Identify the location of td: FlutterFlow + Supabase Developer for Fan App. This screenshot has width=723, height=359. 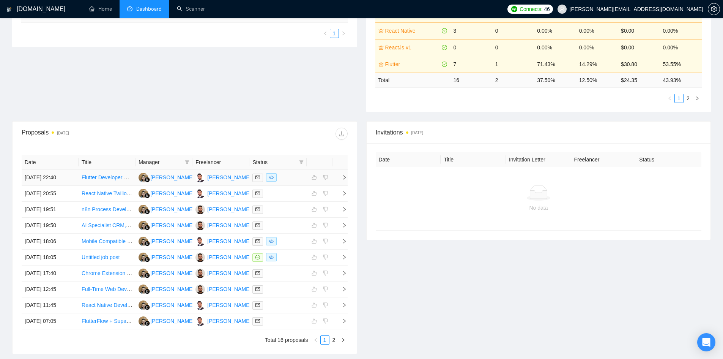
(107, 321).